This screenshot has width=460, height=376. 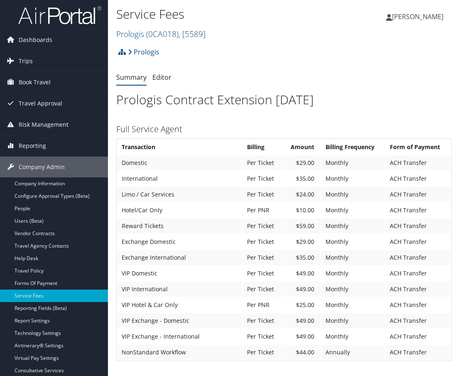 I want to click on a: Summary, so click(x=131, y=77).